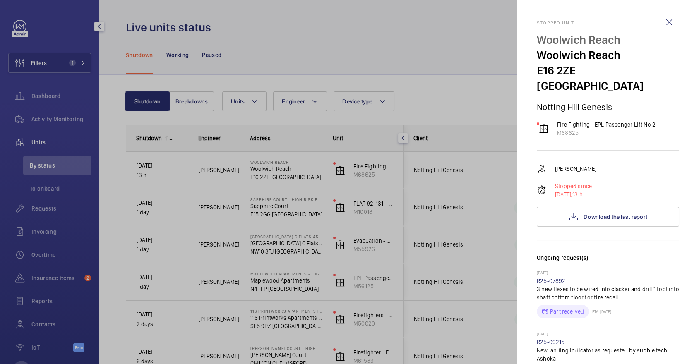  What do you see at coordinates (608, 23) in the screenshot?
I see `h2: Stopped unit` at bounding box center [608, 23].